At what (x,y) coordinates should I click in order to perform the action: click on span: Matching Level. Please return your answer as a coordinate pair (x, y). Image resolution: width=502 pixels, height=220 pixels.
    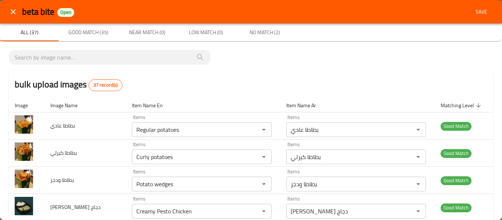
    Looking at the image, I should click on (462, 105).